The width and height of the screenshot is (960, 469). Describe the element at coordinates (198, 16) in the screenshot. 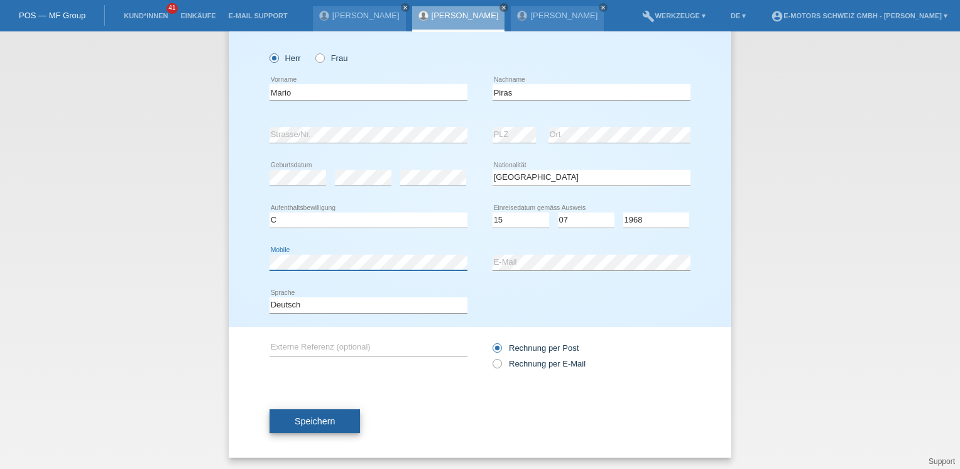

I see `a: Einkäufe` at that location.